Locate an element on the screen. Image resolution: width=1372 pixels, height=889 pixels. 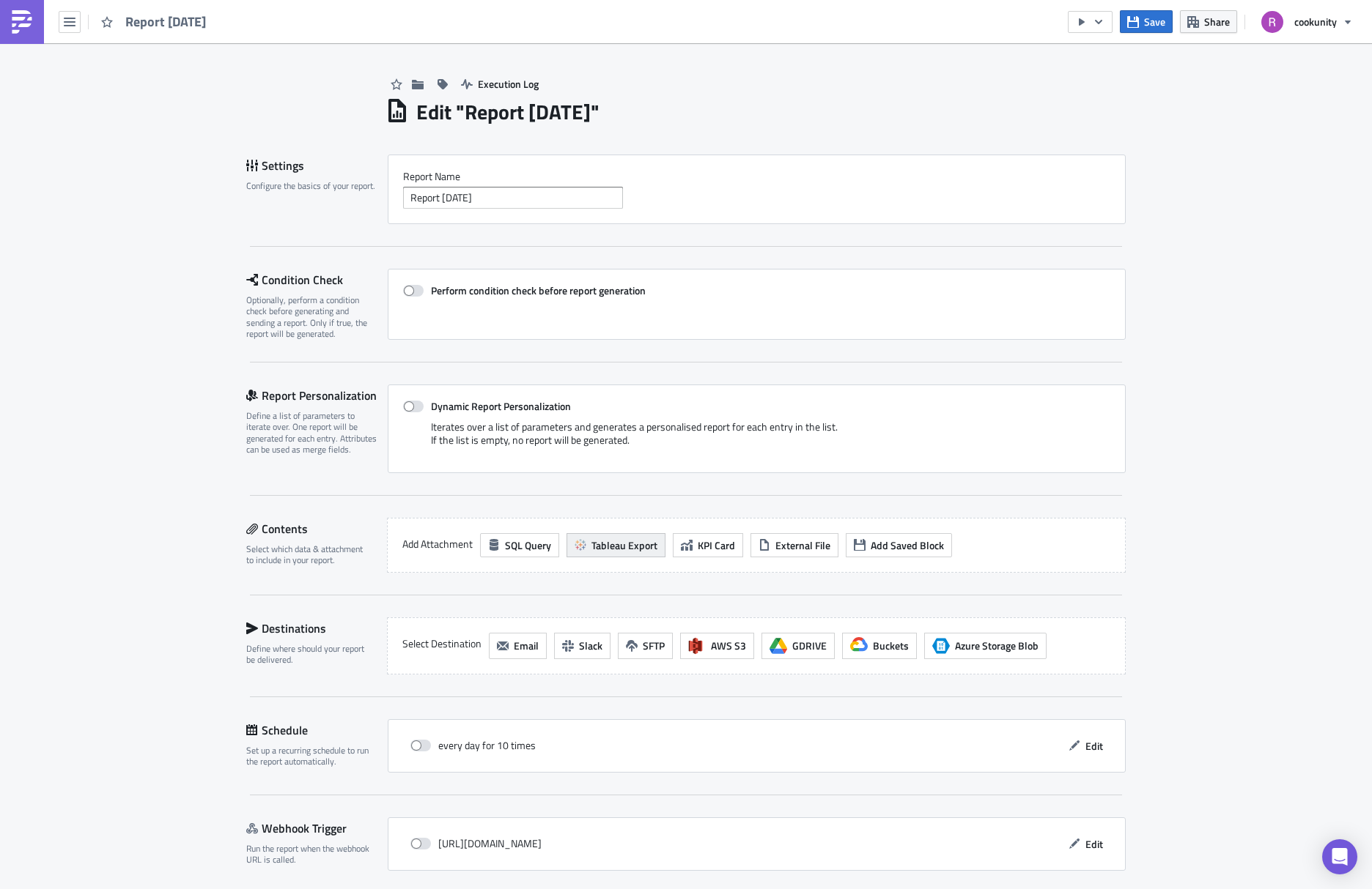
div: Configure the basics of your report. is located at coordinates (312, 185).